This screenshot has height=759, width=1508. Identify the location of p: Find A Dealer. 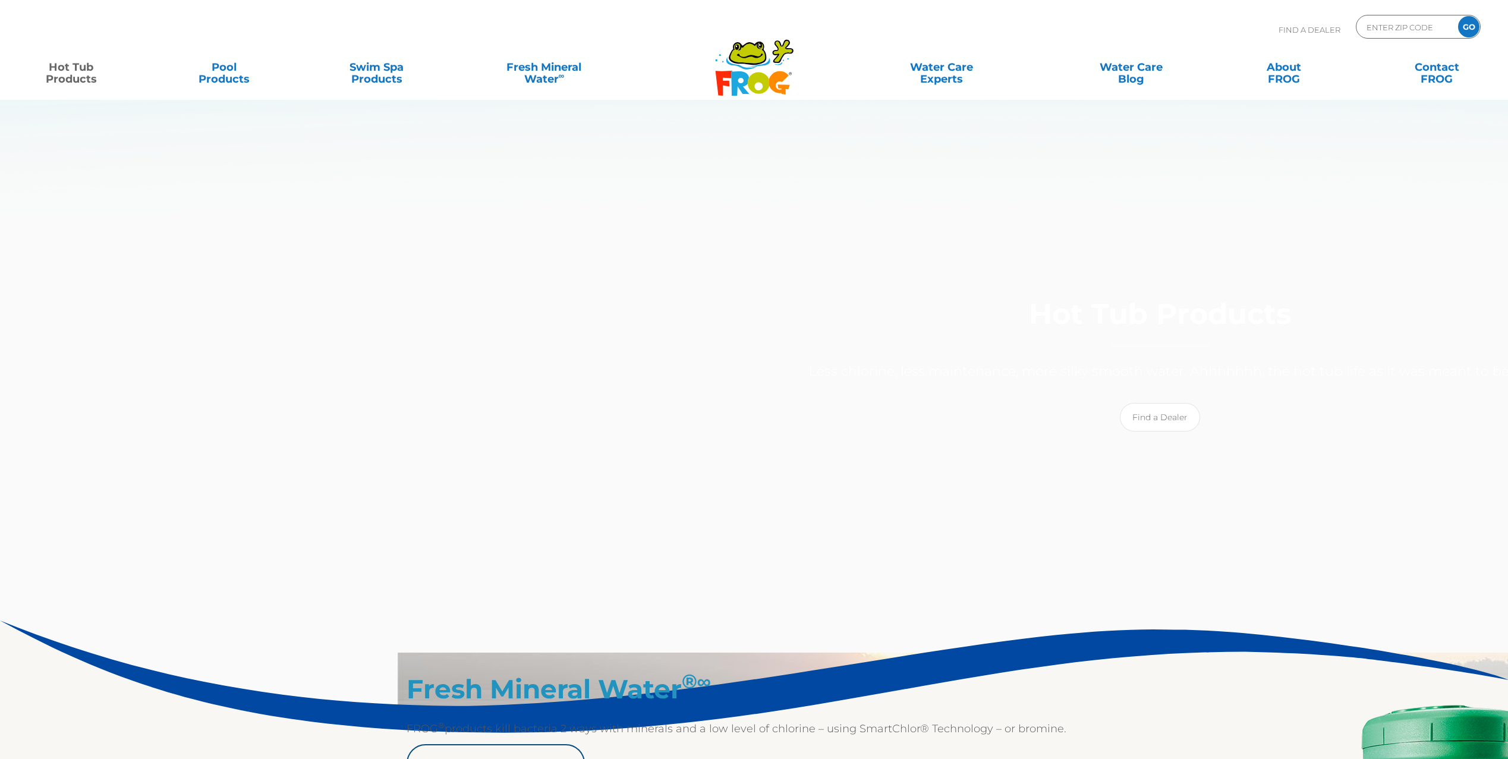
(1309, 30).